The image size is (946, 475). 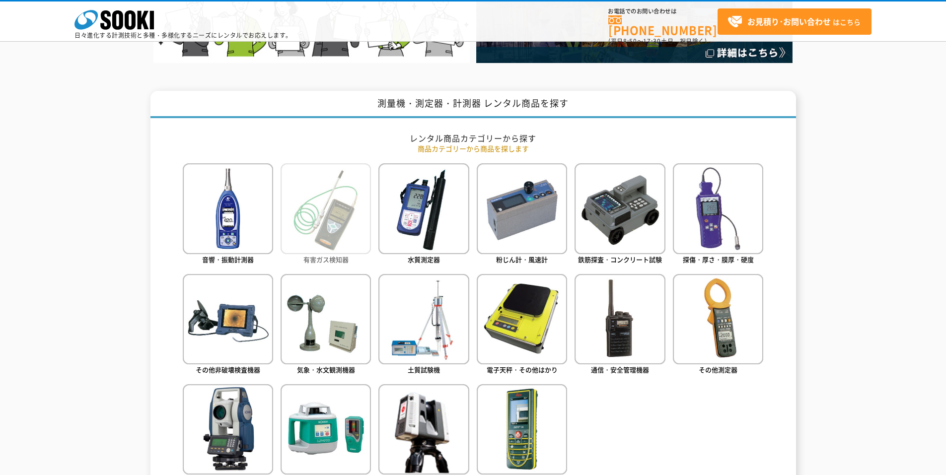 I want to click on span: 17:30, so click(x=652, y=41).